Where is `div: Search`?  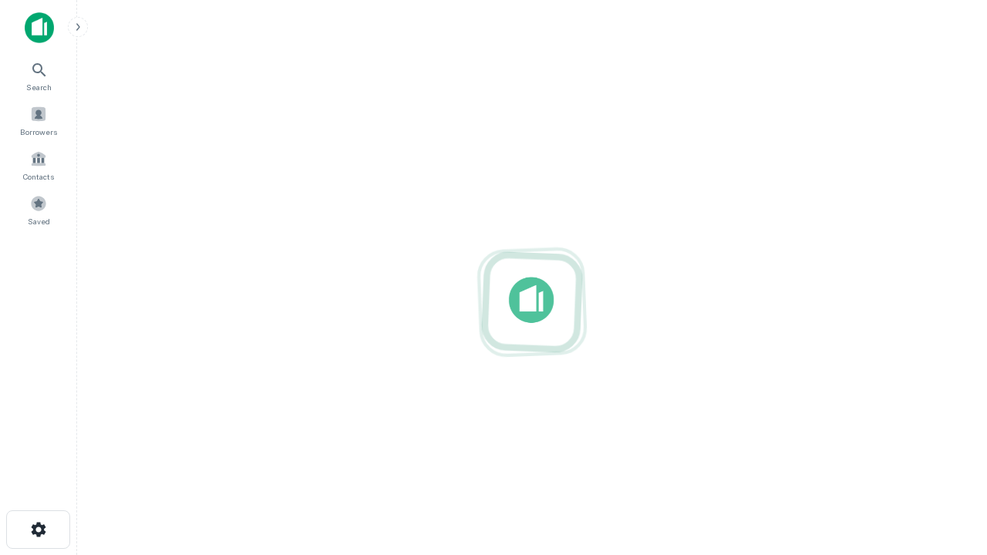 div: Search is located at coordinates (39, 76).